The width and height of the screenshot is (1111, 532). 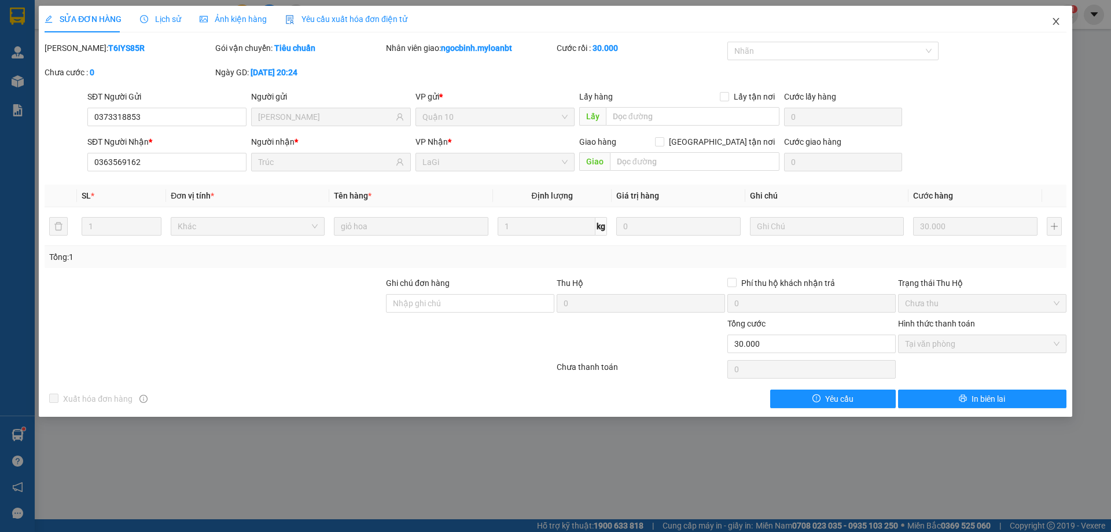 I want to click on button: Close, so click(x=1056, y=22).